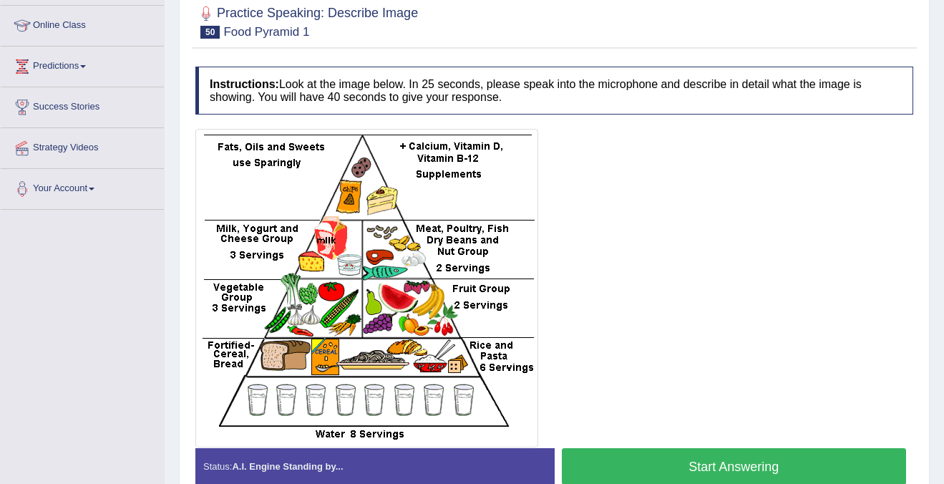 This screenshot has height=484, width=944. What do you see at coordinates (82, 64) in the screenshot?
I see `a: Predictions` at bounding box center [82, 64].